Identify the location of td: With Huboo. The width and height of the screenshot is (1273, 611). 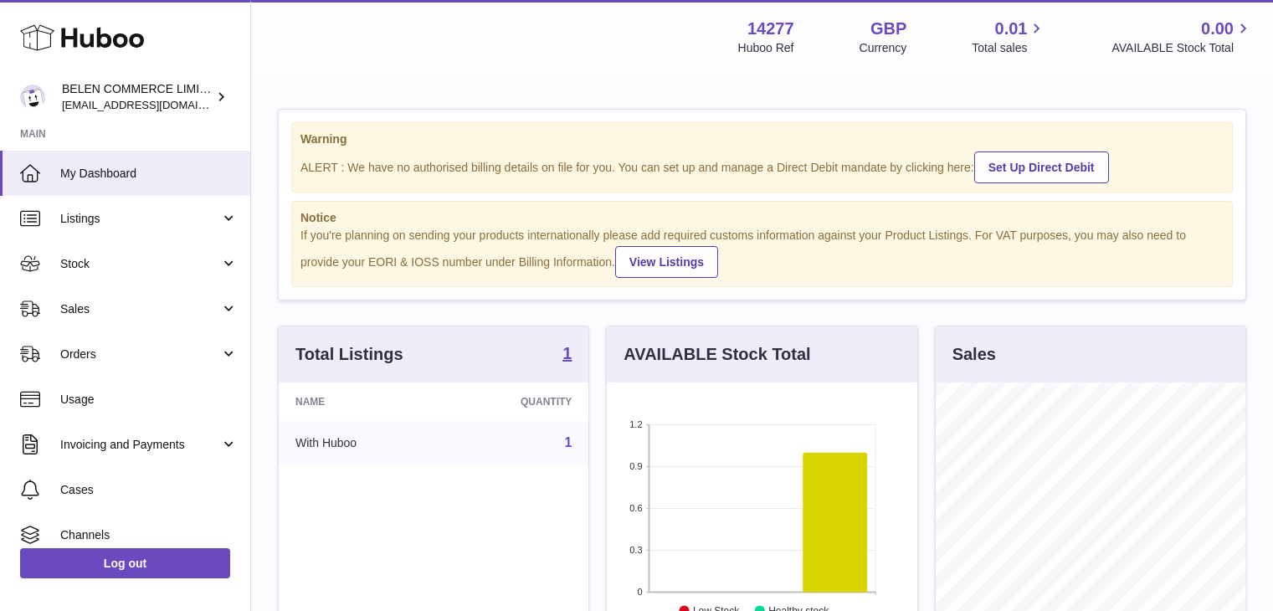
(360, 443).